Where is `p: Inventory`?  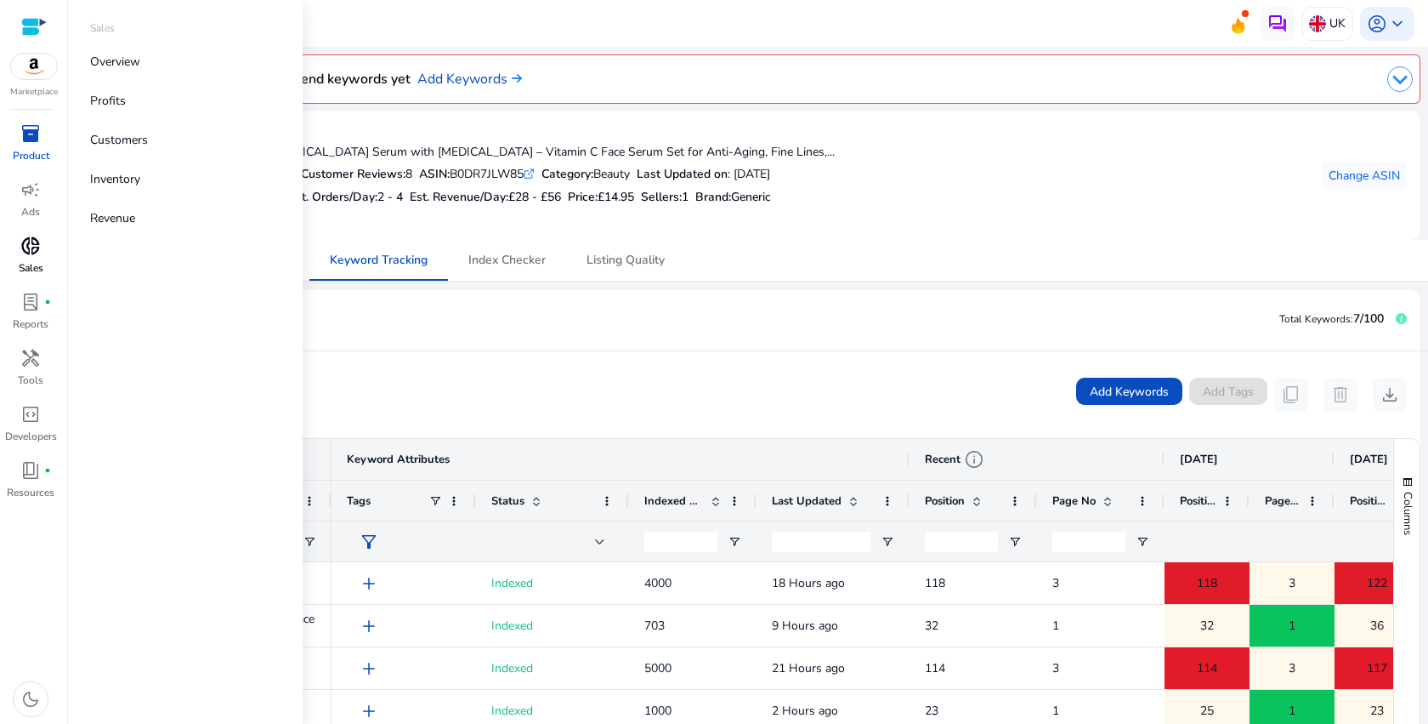
p: Inventory is located at coordinates (115, 179).